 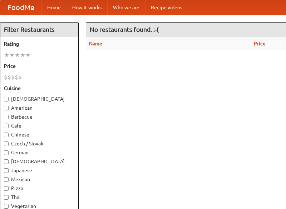 What do you see at coordinates (39, 144) in the screenshot?
I see `label: Czech / Slovak` at bounding box center [39, 144].